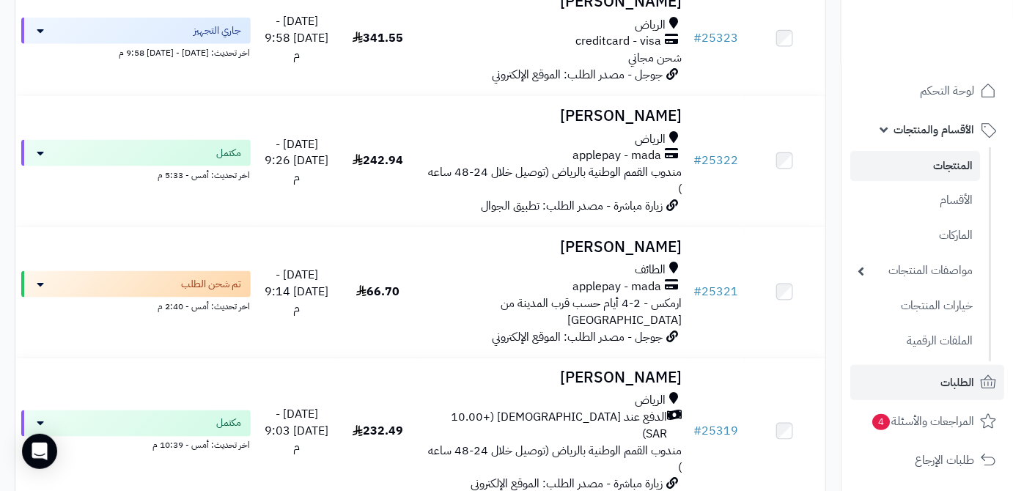 The height and width of the screenshot is (491, 1013). What do you see at coordinates (956, 54) in the screenshot?
I see `img: logo-2.png` at bounding box center [956, 54].